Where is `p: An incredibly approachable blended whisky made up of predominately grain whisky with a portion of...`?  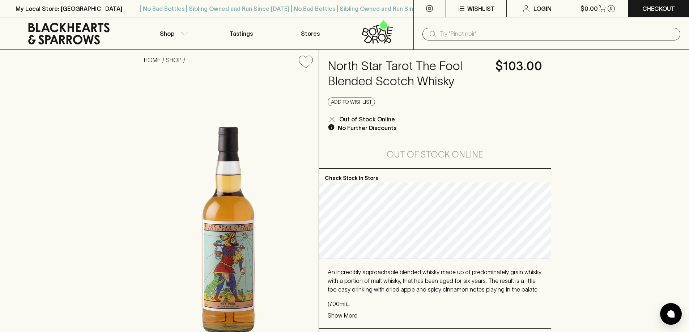
p: An incredibly approachable blended whisky made up of predominately grain whisky with a portion of... is located at coordinates (435, 281).